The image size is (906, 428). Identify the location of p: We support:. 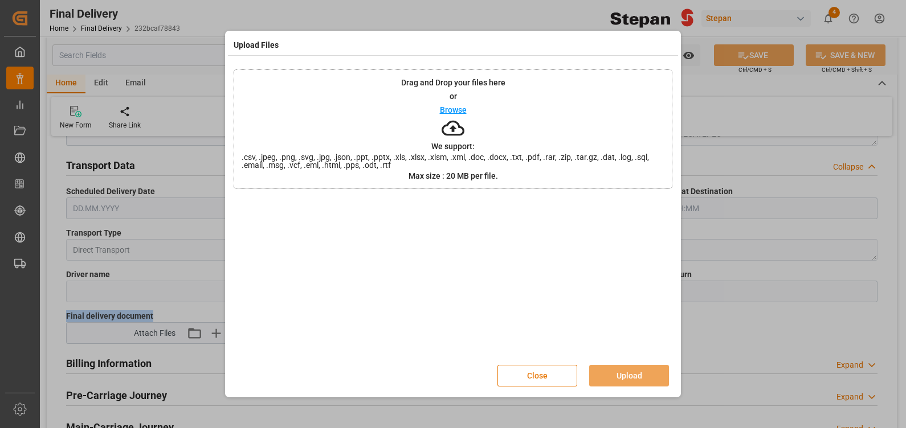
(453, 146).